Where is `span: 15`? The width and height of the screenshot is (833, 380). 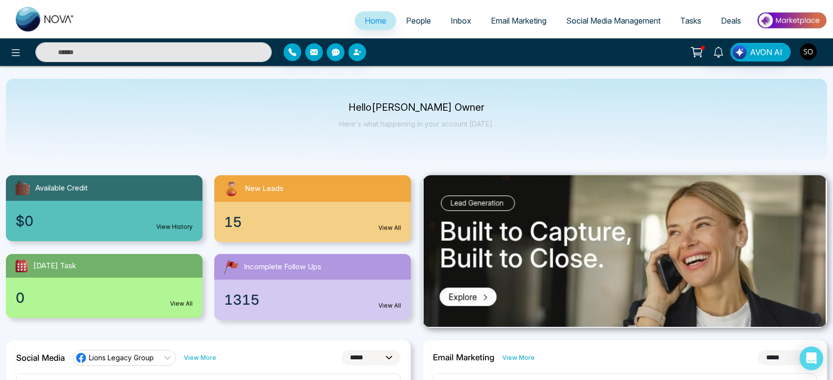
span: 15 is located at coordinates (233, 222).